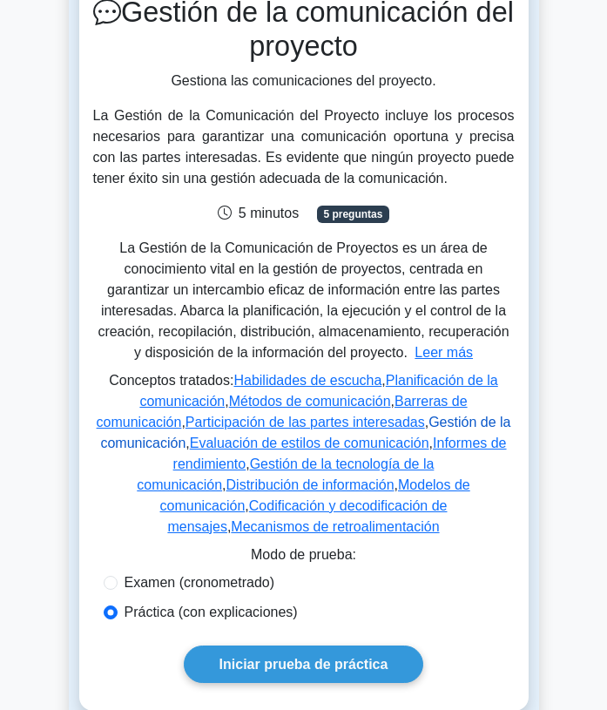 The image size is (607, 710). Describe the element at coordinates (309, 443) in the screenshot. I see `font: Evaluación de estilos de comunicación` at that location.